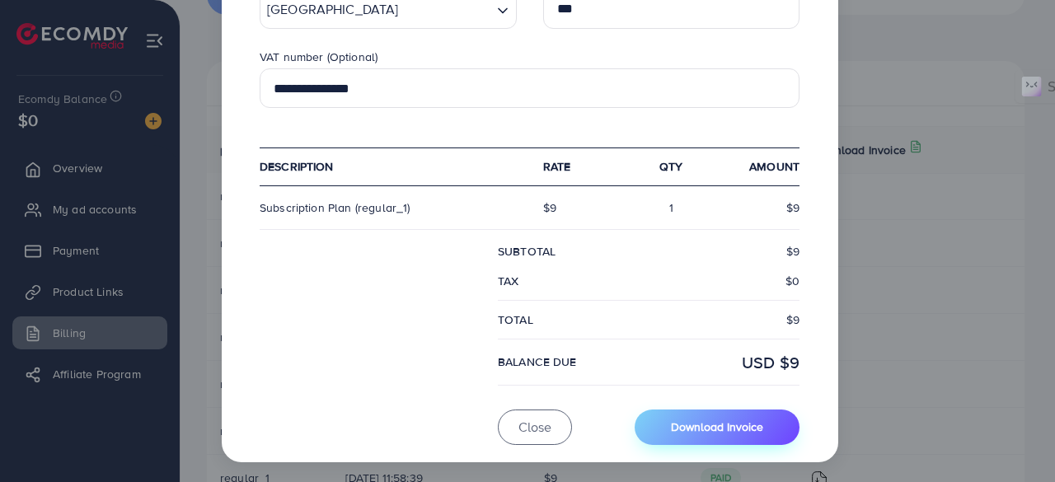 The width and height of the screenshot is (1055, 482). I want to click on span: Download Invoice, so click(717, 427).